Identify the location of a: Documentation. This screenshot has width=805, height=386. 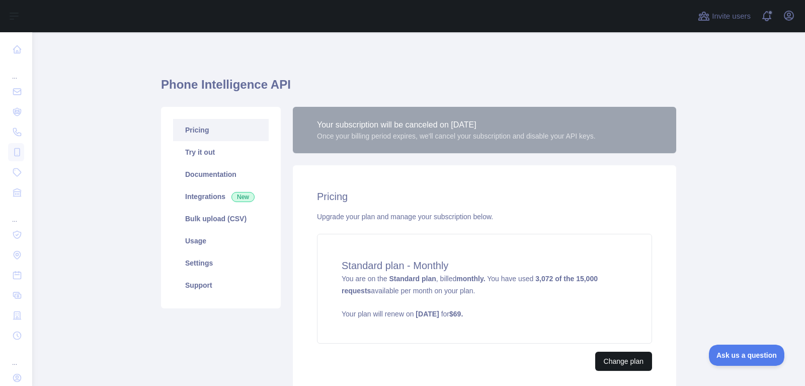
(221, 174).